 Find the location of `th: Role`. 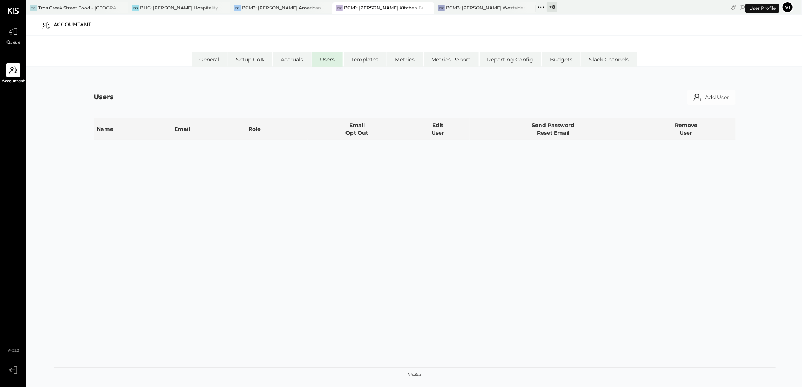

th: Role is located at coordinates (276, 129).